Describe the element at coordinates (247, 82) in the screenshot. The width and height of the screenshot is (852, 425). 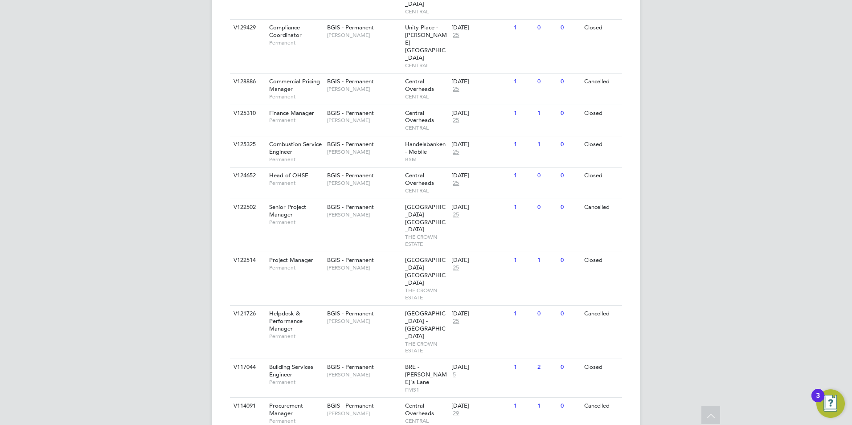
I see `div: V128886` at that location.